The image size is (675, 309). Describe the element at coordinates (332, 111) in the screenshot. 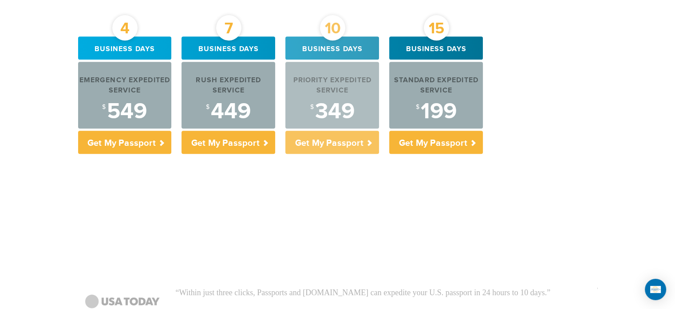

I see `div: 349` at that location.